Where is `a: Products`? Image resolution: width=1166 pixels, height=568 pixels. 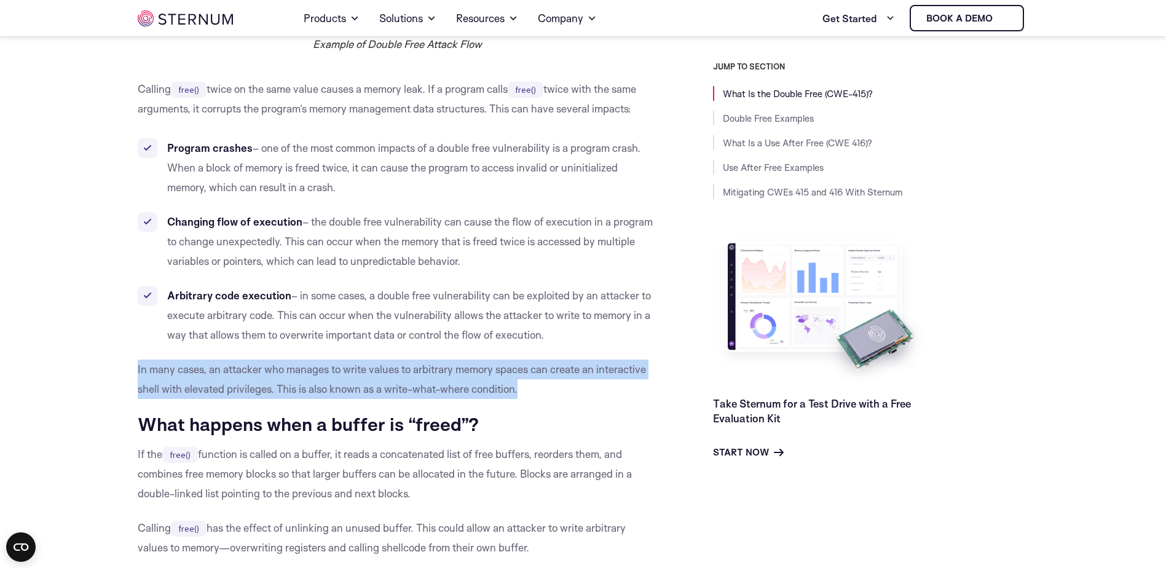
a: Products is located at coordinates (331, 18).